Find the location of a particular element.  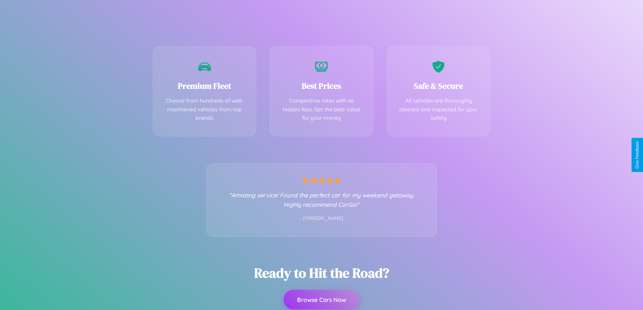

p: Choose from hundreds of well-maintained vehicles from top brands is located at coordinates (205, 109).